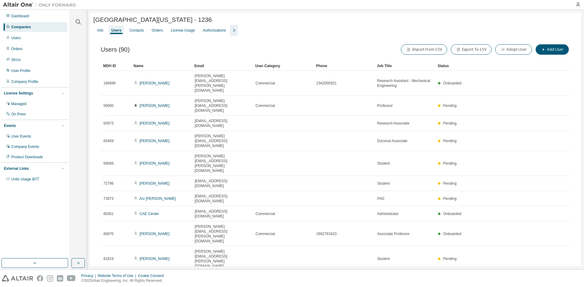  Describe the element at coordinates (393, 234) in the screenshot. I see `span: Associate Professor` at that location.